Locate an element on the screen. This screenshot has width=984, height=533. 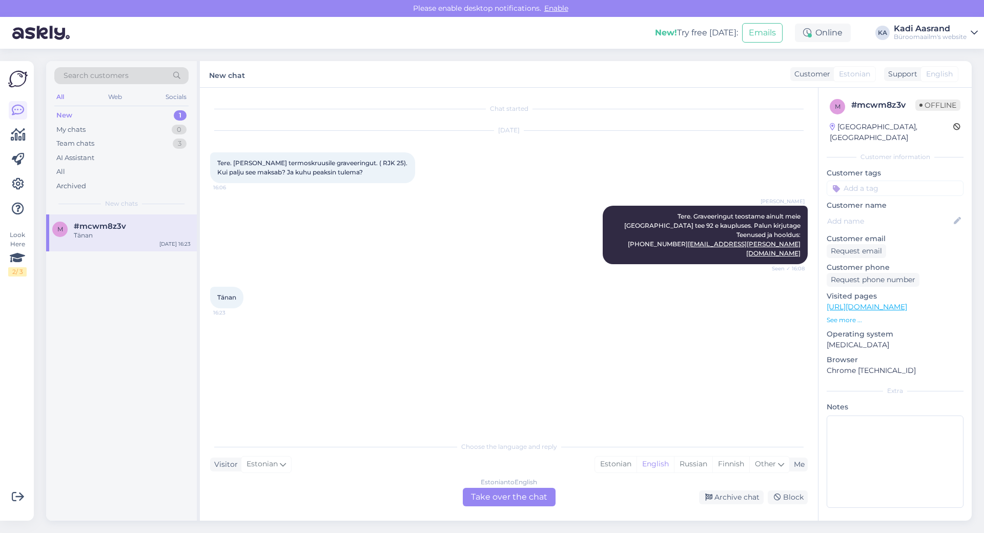
div: Support is located at coordinates (901, 74).